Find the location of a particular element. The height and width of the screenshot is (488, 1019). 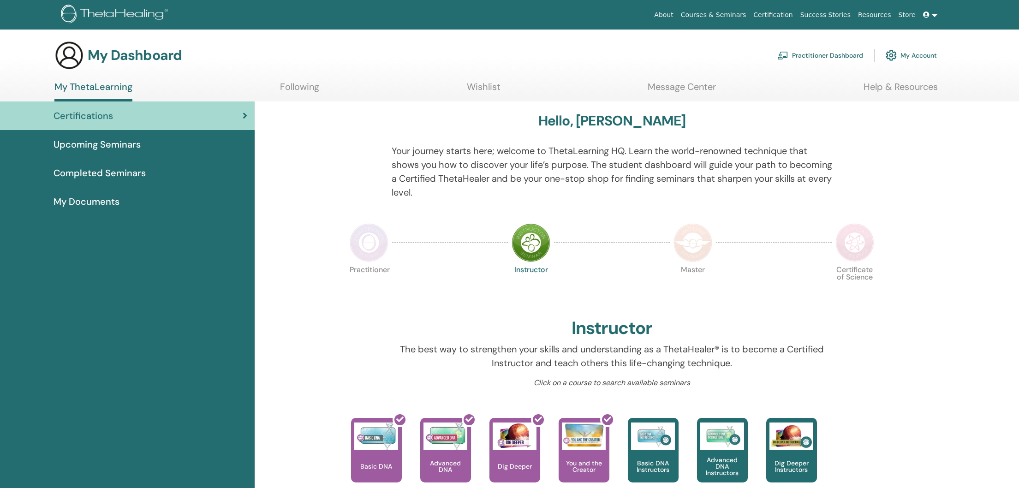

img: Advanced DNA Instructors is located at coordinates (722, 436).